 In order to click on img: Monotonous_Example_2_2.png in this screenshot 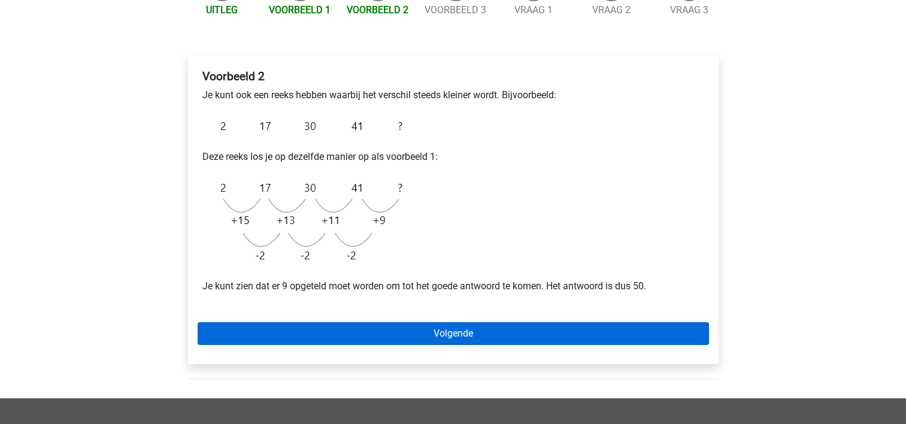, I will do `click(305, 222)`.